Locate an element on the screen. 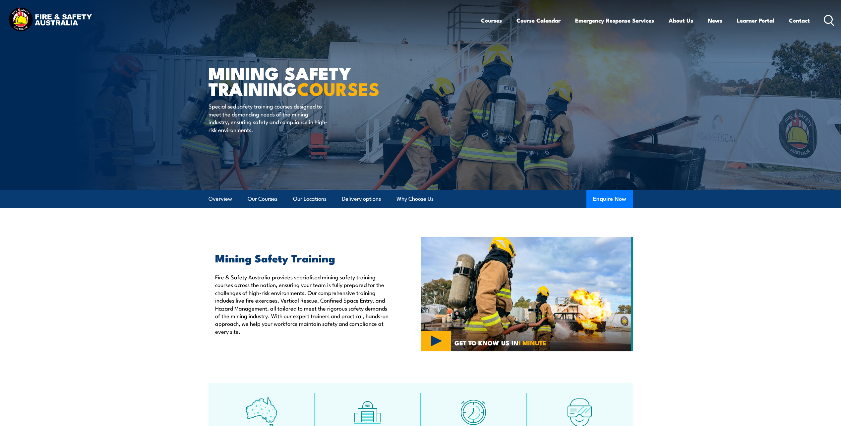  a: Course Calendar is located at coordinates (538, 20).